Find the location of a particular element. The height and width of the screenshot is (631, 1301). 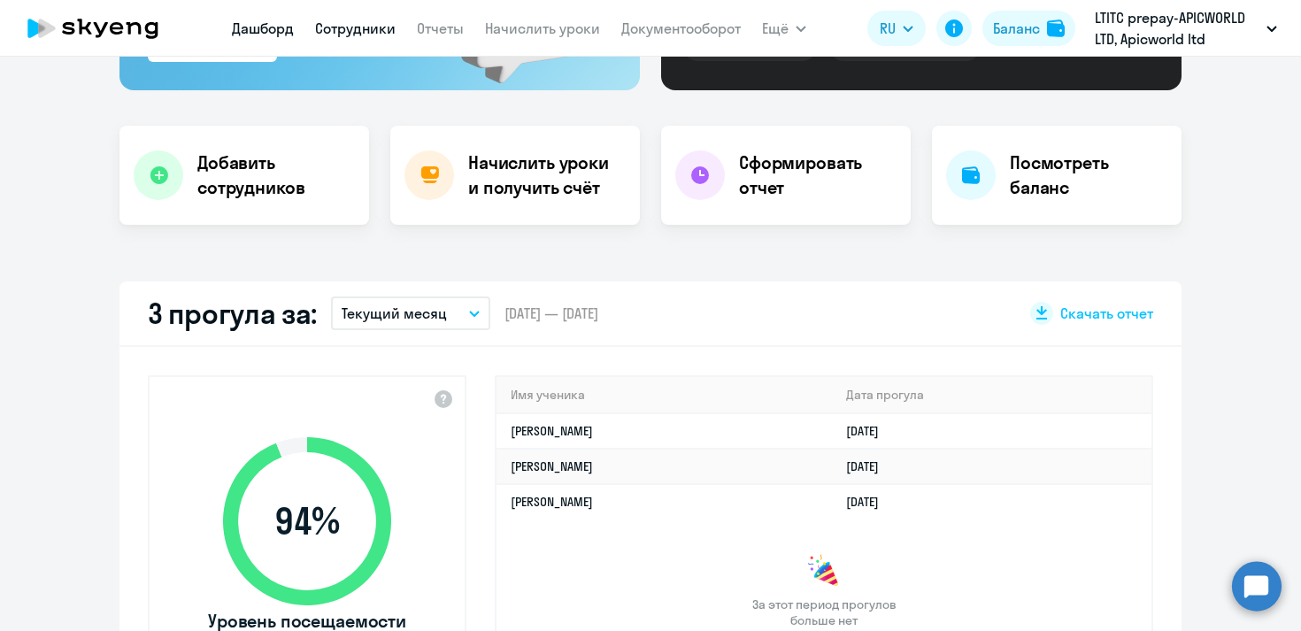

button: Текущий месяц is located at coordinates (411, 313).